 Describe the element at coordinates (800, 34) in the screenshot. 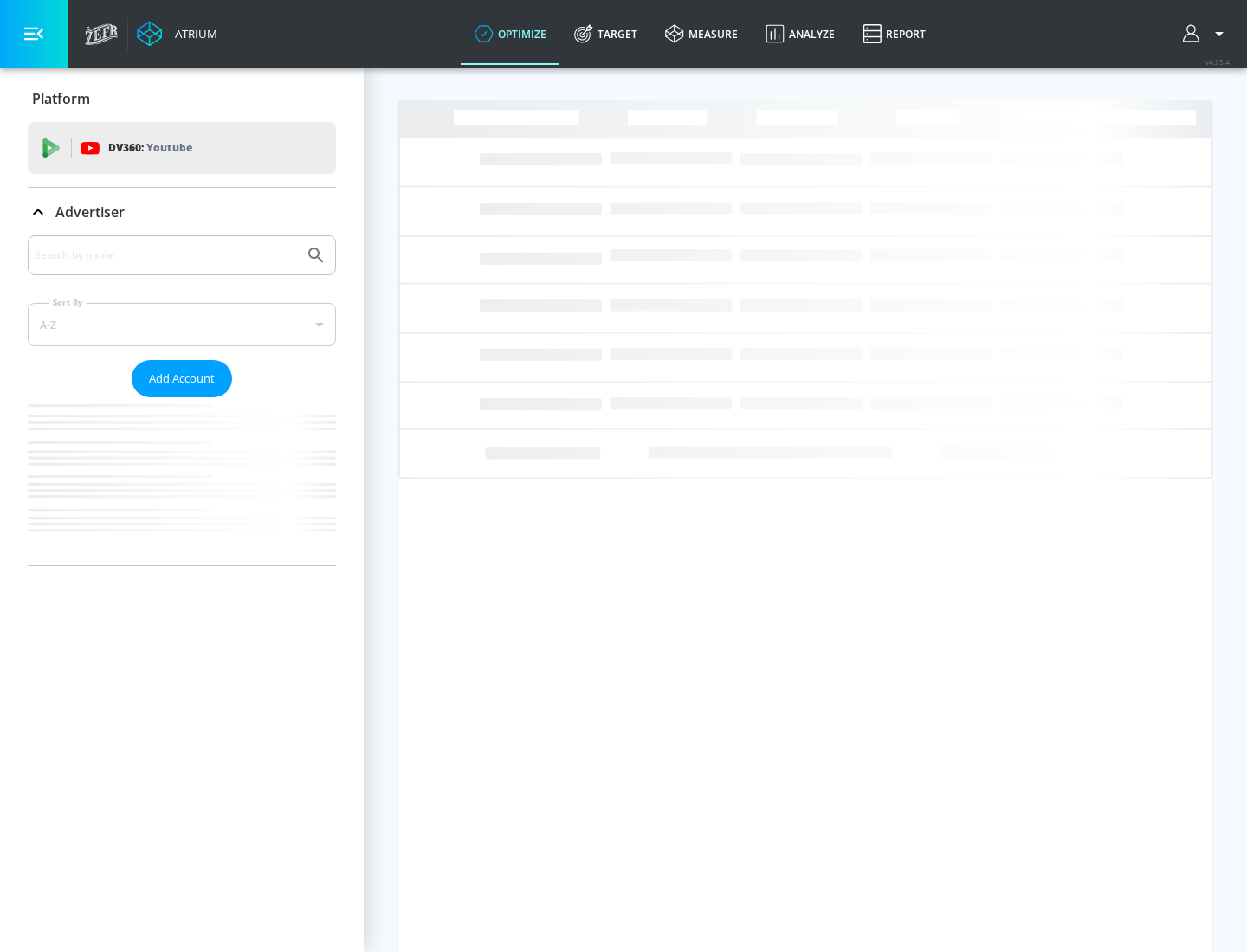

I see `a: Analyze` at that location.